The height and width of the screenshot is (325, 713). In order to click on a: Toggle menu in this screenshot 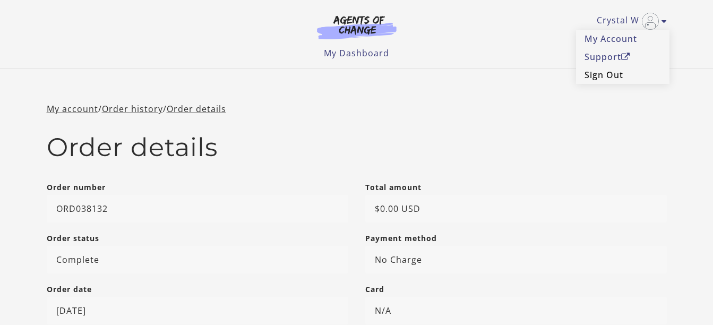, I will do `click(629, 21)`.